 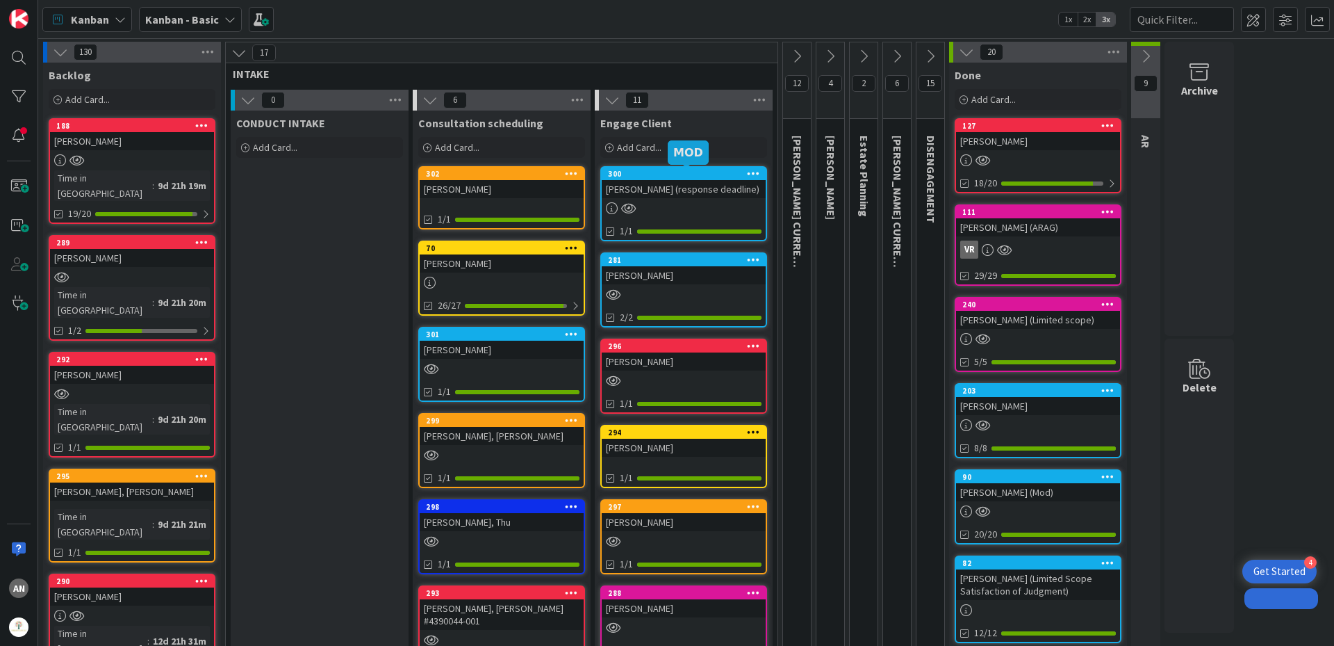 What do you see at coordinates (831, 177) in the screenshot?
I see `span: KRISTI PROBATE` at bounding box center [831, 177].